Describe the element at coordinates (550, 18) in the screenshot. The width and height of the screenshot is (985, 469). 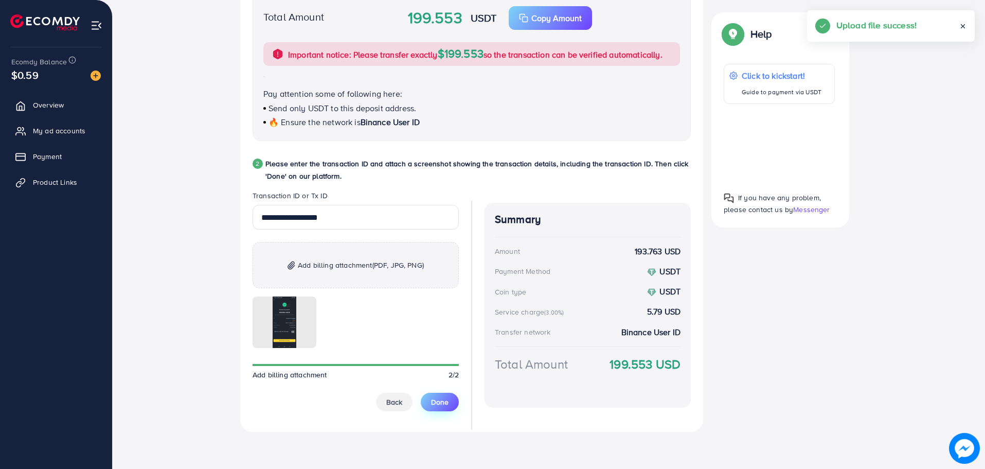
I see `button: Copy Amount` at that location.